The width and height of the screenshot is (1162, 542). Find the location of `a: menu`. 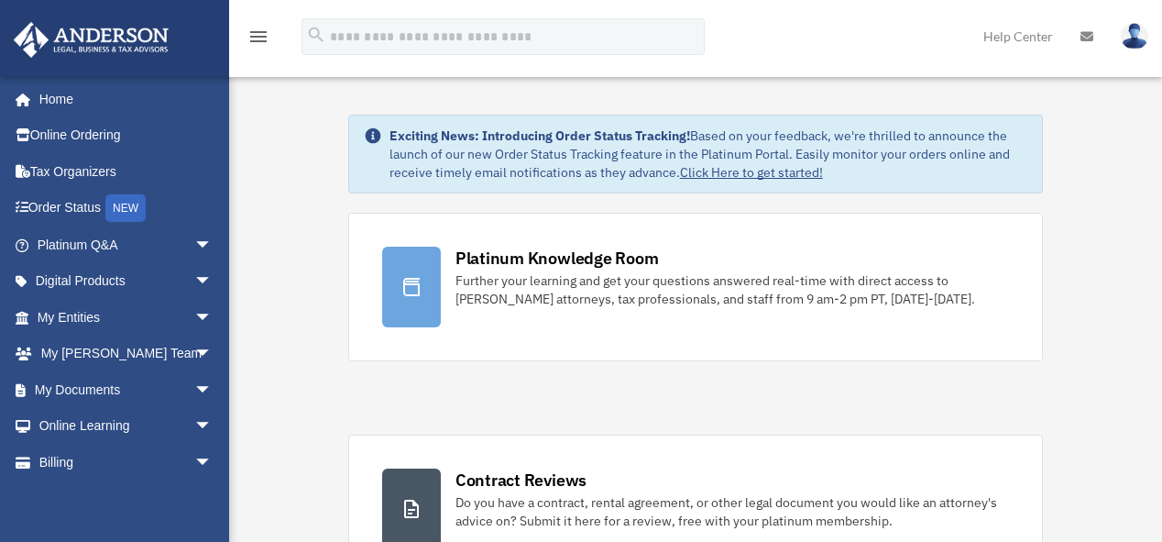

a: menu is located at coordinates (259, 39).